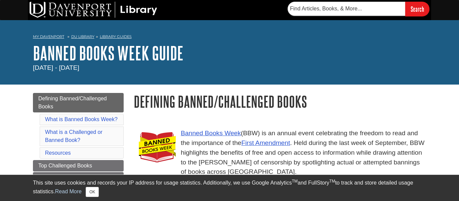  I want to click on a: DU Library, so click(83, 37).